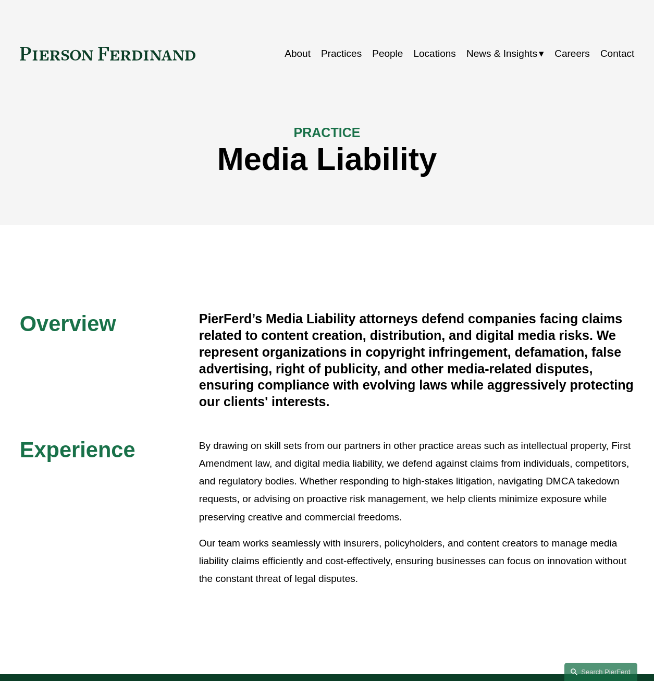 This screenshot has height=681, width=654. What do you see at coordinates (298, 54) in the screenshot?
I see `a: About` at bounding box center [298, 54].